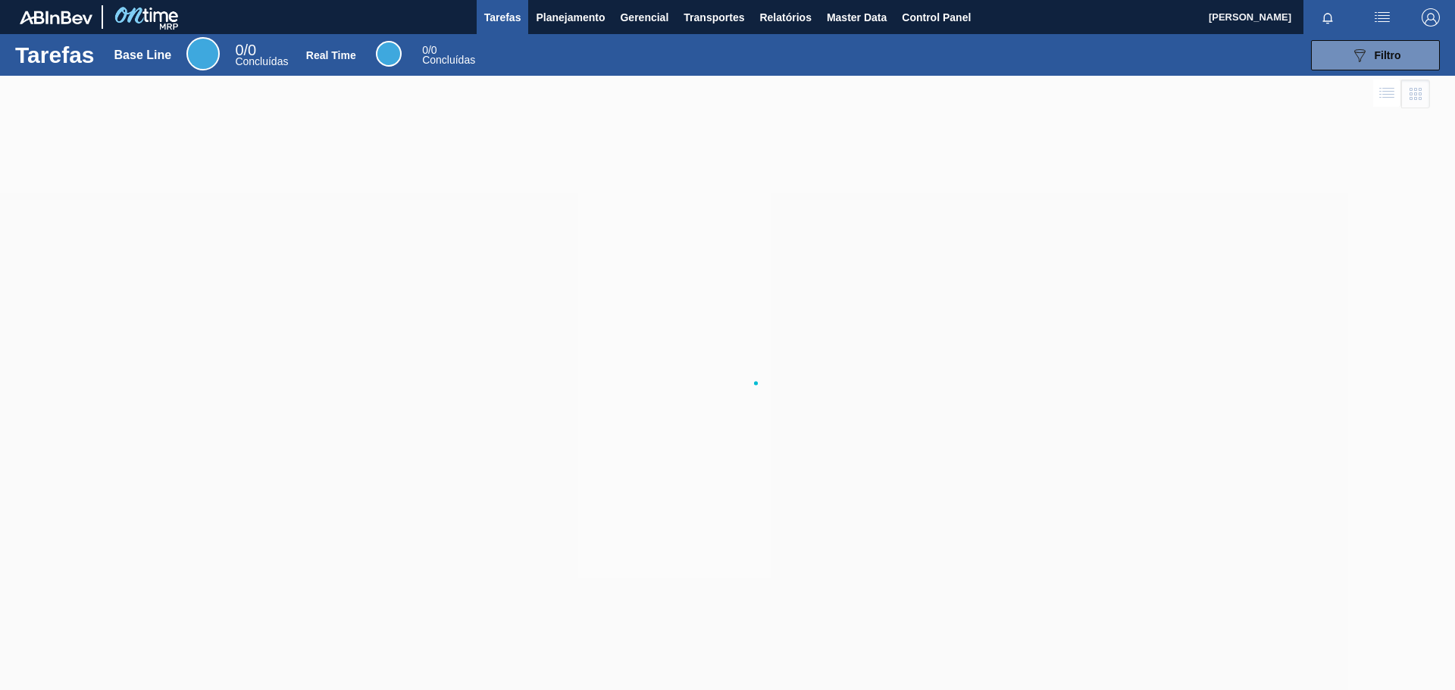  What do you see at coordinates (1375, 55) in the screenshot?
I see `button: Filtro` at bounding box center [1375, 55].